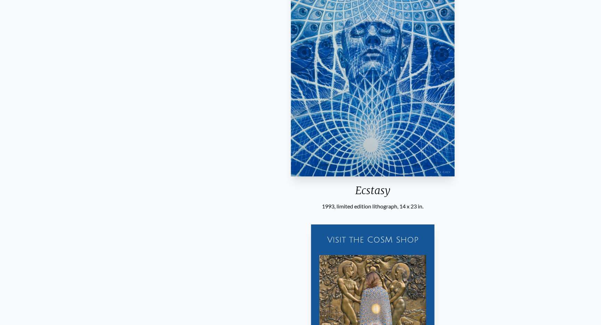 The height and width of the screenshot is (325, 601). What do you see at coordinates (373, 240) in the screenshot?
I see `a: Visit the CoSM Shop` at bounding box center [373, 240].